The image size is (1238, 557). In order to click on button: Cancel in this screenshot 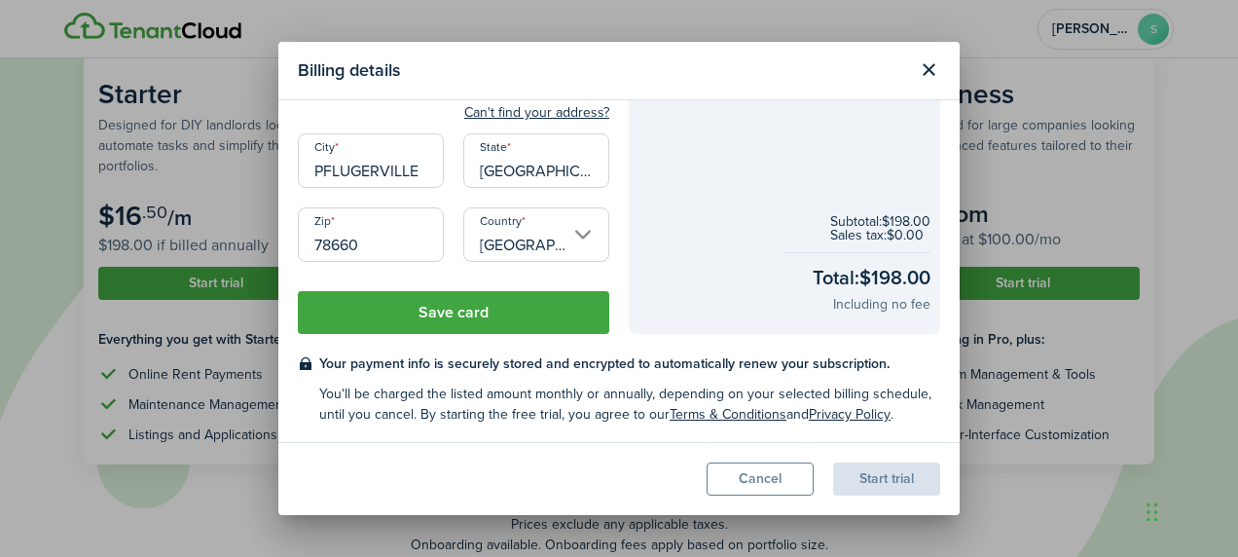, I will do `click(760, 479)`.